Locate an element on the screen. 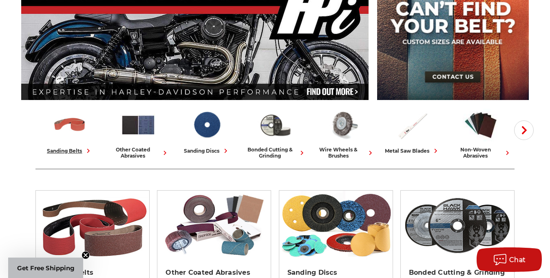  a: non-woven abrasives is located at coordinates (480, 133).